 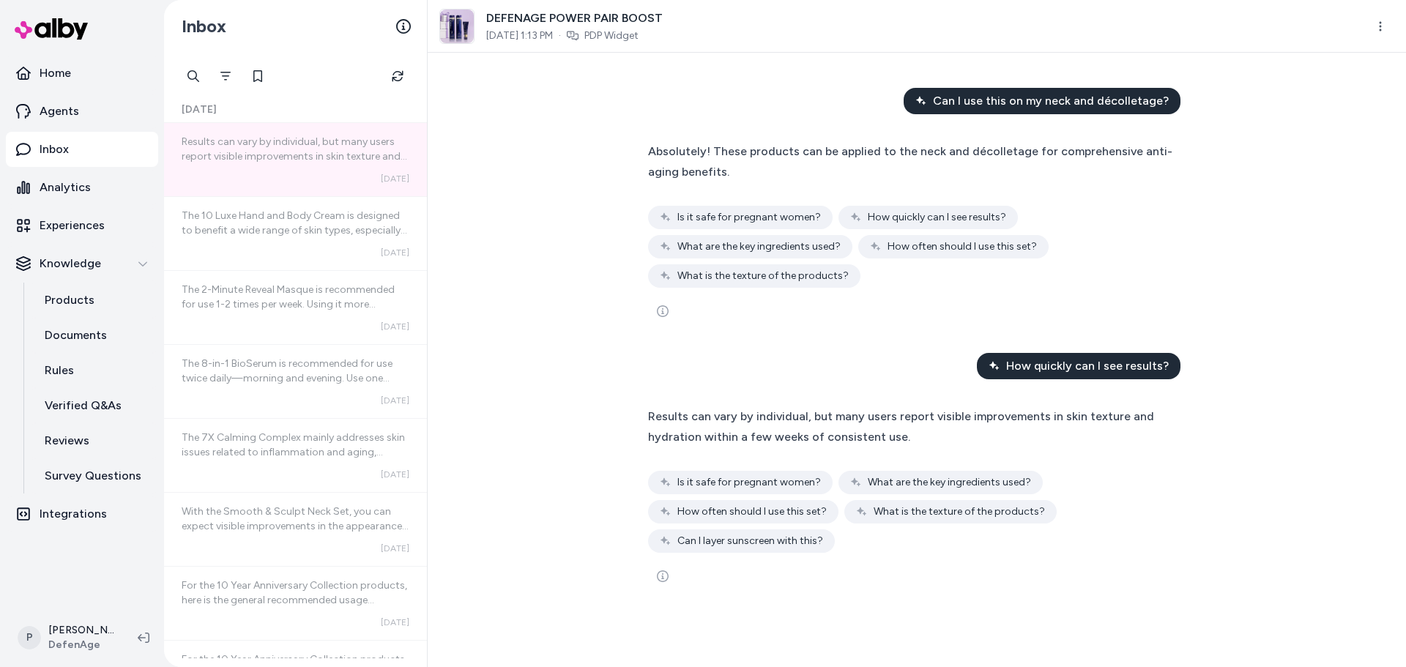 I want to click on h2: Inbox, so click(x=204, y=26).